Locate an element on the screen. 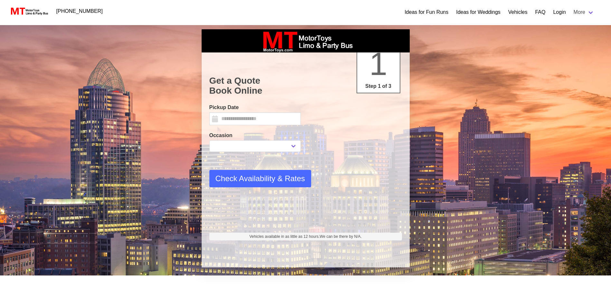 The height and width of the screenshot is (307, 611). label: Occasion is located at coordinates (255, 135).